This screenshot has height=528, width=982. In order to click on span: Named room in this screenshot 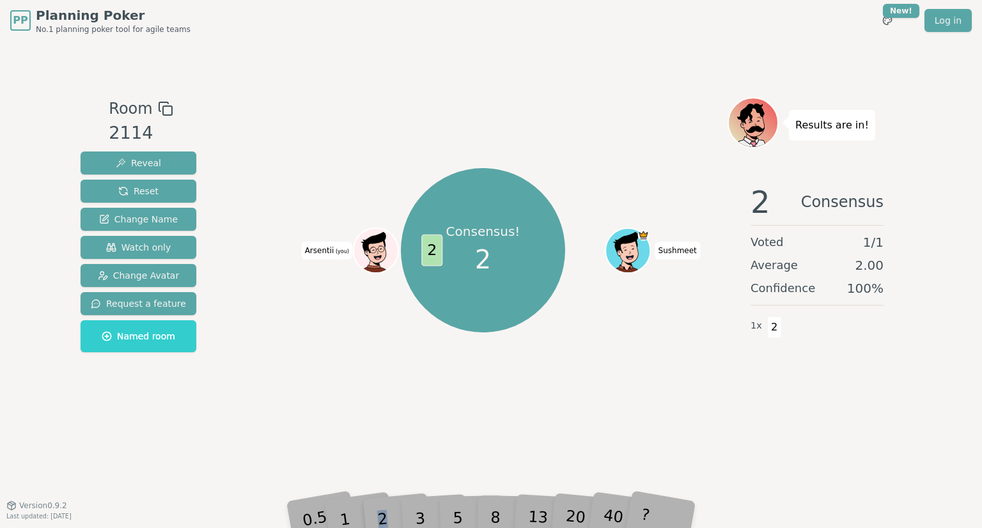, I will do `click(138, 336)`.